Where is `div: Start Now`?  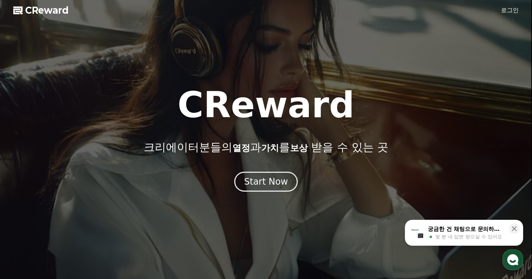 div: Start Now is located at coordinates (266, 182).